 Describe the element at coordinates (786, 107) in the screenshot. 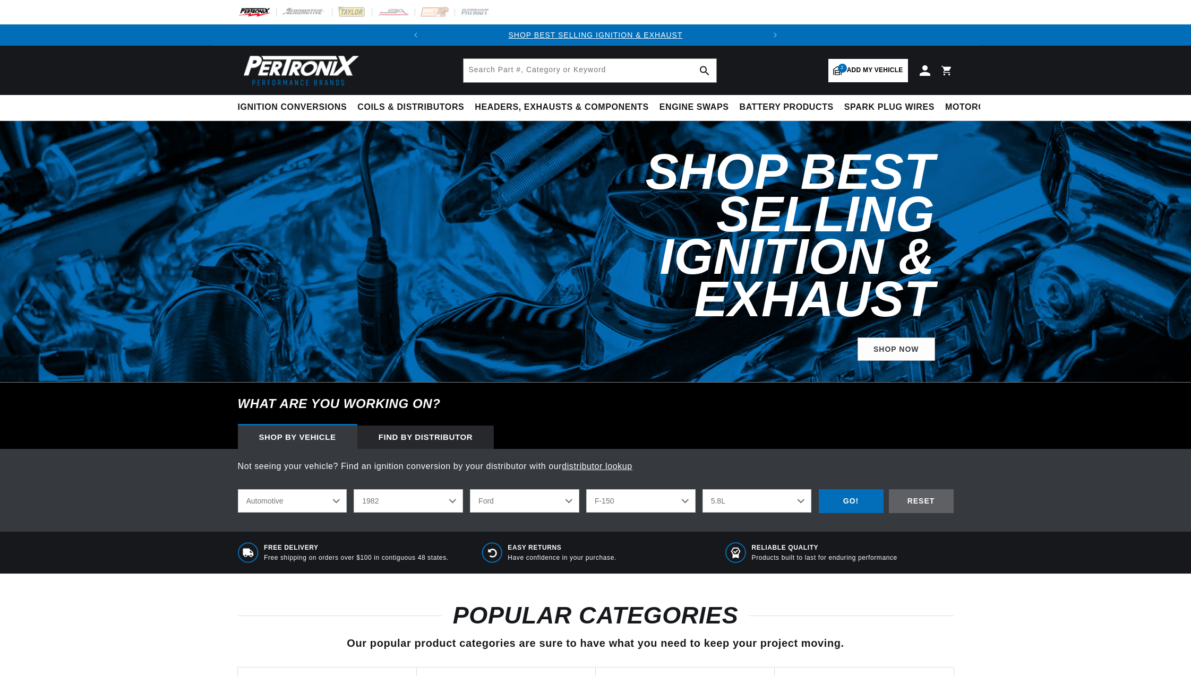

I see `span: Battery Products` at that location.